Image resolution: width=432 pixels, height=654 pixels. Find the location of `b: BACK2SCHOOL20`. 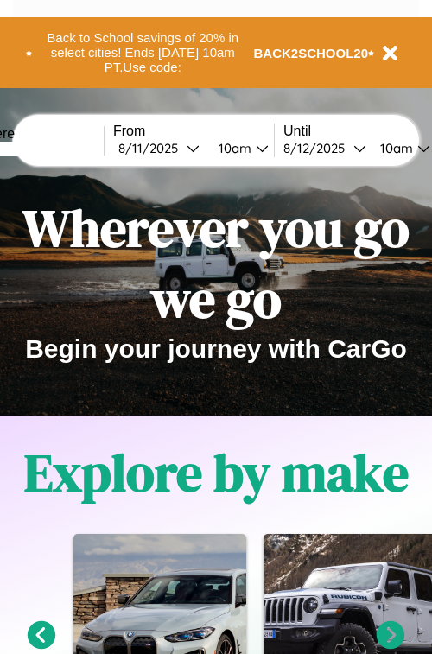

b: BACK2SCHOOL20 is located at coordinates (311, 53).